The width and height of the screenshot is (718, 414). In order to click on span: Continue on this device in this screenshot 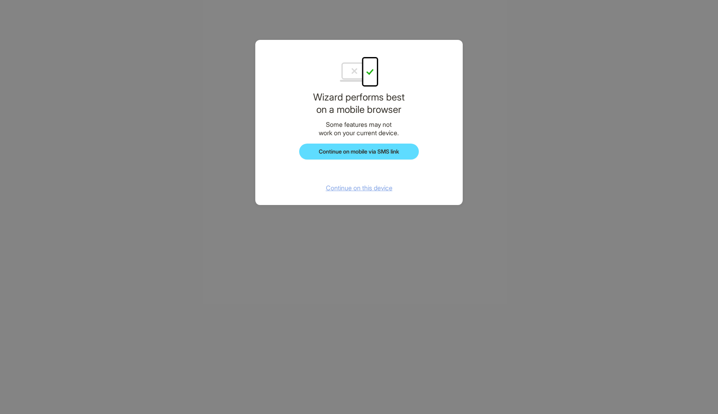, I will do `click(359, 188)`.